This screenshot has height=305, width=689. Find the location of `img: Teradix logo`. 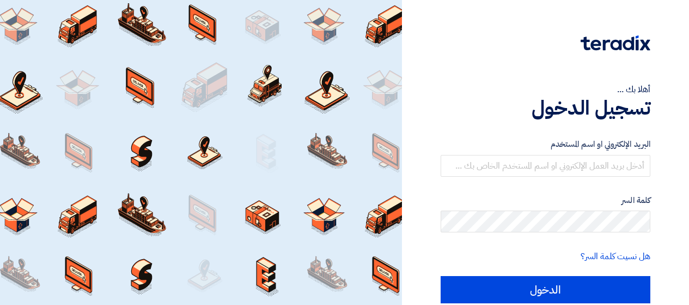

img: Teradix logo is located at coordinates (616, 43).